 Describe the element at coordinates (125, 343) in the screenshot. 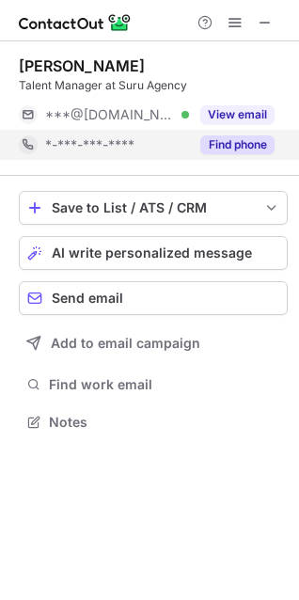

I see `span: Add to email campaign` at that location.